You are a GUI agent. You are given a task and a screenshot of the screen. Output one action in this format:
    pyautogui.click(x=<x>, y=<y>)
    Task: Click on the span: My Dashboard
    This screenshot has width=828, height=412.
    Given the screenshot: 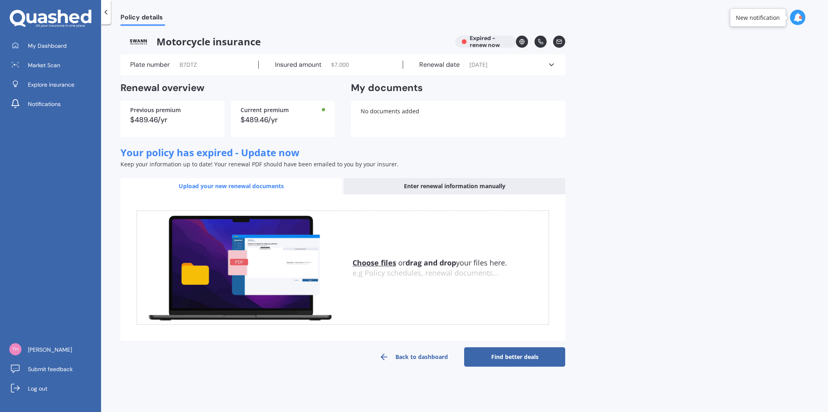 What is the action you would take?
    pyautogui.click(x=47, y=46)
    